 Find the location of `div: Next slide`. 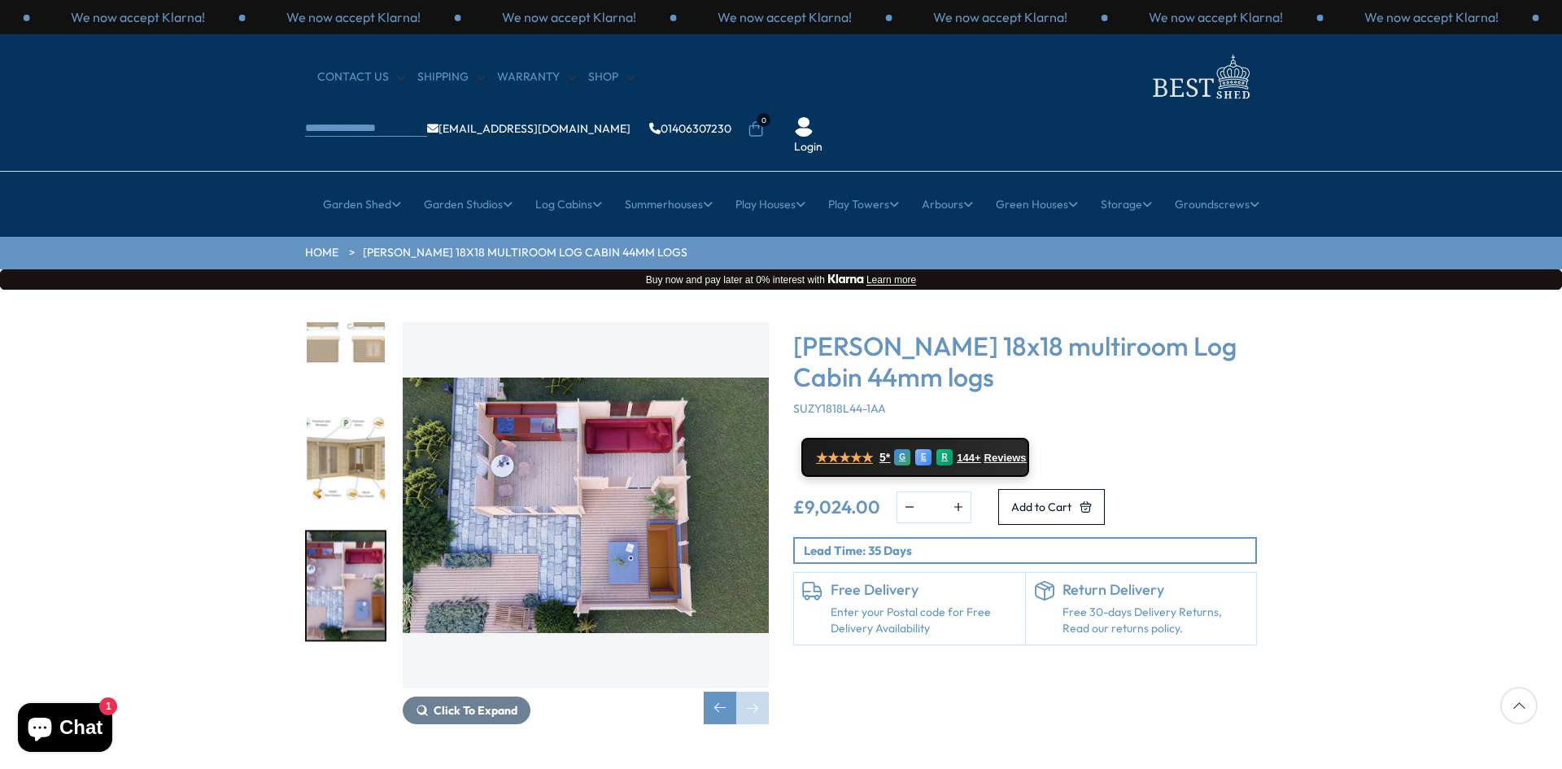

div: Next slide is located at coordinates (753, 708).